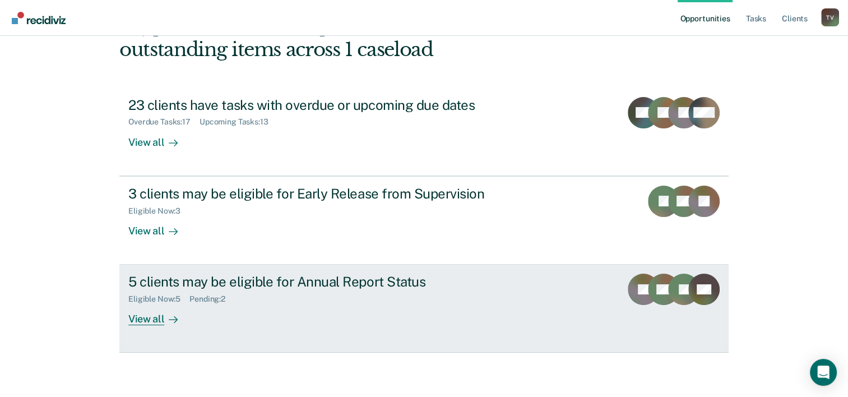 The image size is (848, 397). Describe the element at coordinates (424, 132) in the screenshot. I see `a: 23 clients have tasks with overdue or upcoming due datesOverdue Tasks:17Upcoming Tasks:13View all` at that location.